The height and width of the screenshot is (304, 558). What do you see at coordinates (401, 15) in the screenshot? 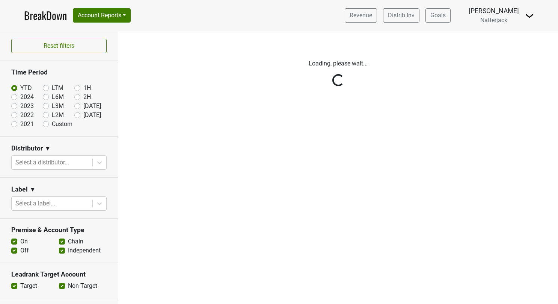
I see `a: Distrib Inv` at bounding box center [401, 15].